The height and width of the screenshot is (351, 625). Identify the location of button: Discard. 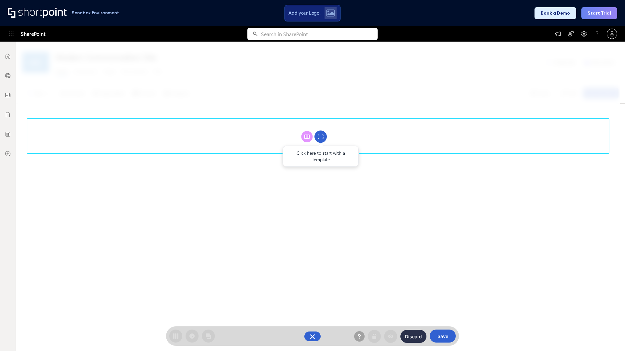
(413, 337).